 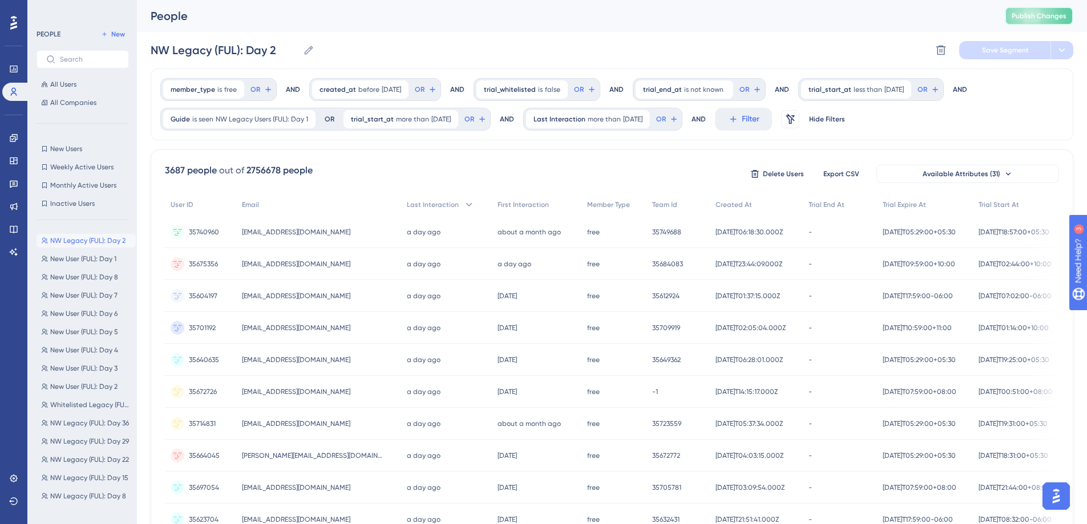 I want to click on span: New, so click(x=118, y=34).